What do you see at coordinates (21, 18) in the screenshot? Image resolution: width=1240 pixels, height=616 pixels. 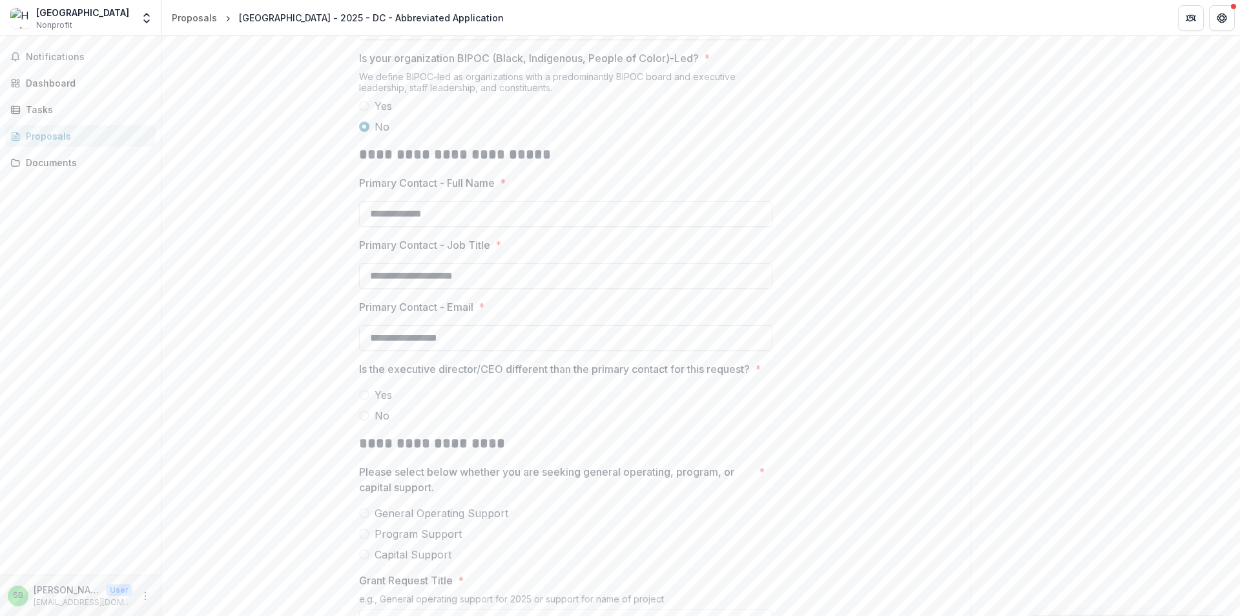 I see `img: Hyde School` at bounding box center [21, 18].